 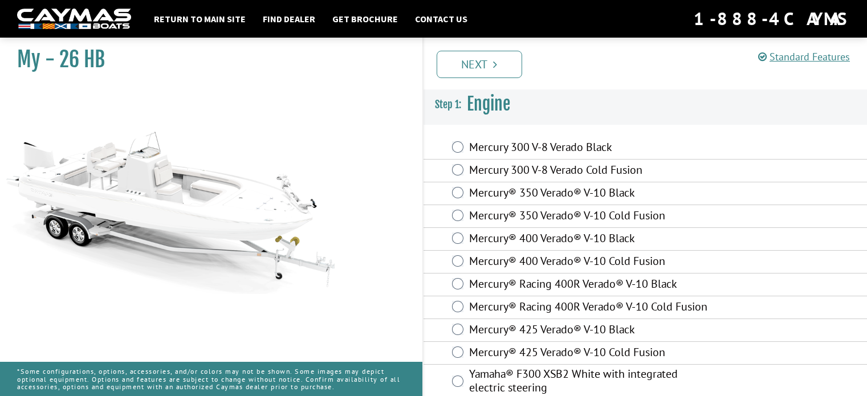 What do you see at coordinates (205, 59) in the screenshot?
I see `h1: My - 26 HB` at bounding box center [205, 59].